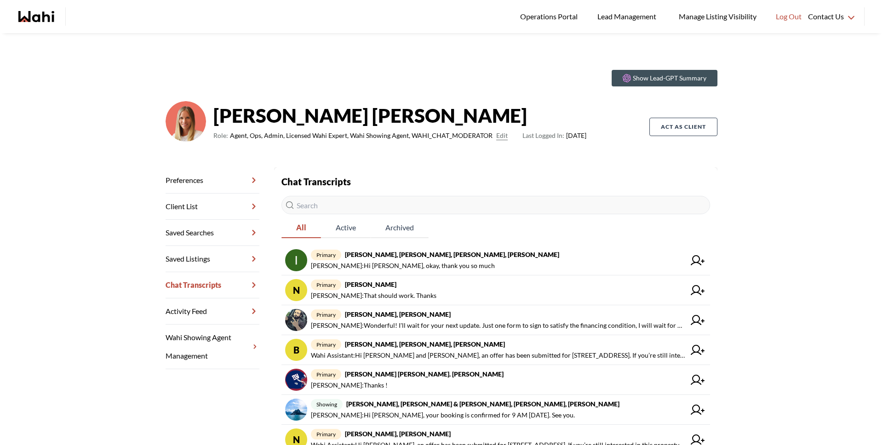 The image size is (883, 445). I want to click on span: Active, so click(346, 228).